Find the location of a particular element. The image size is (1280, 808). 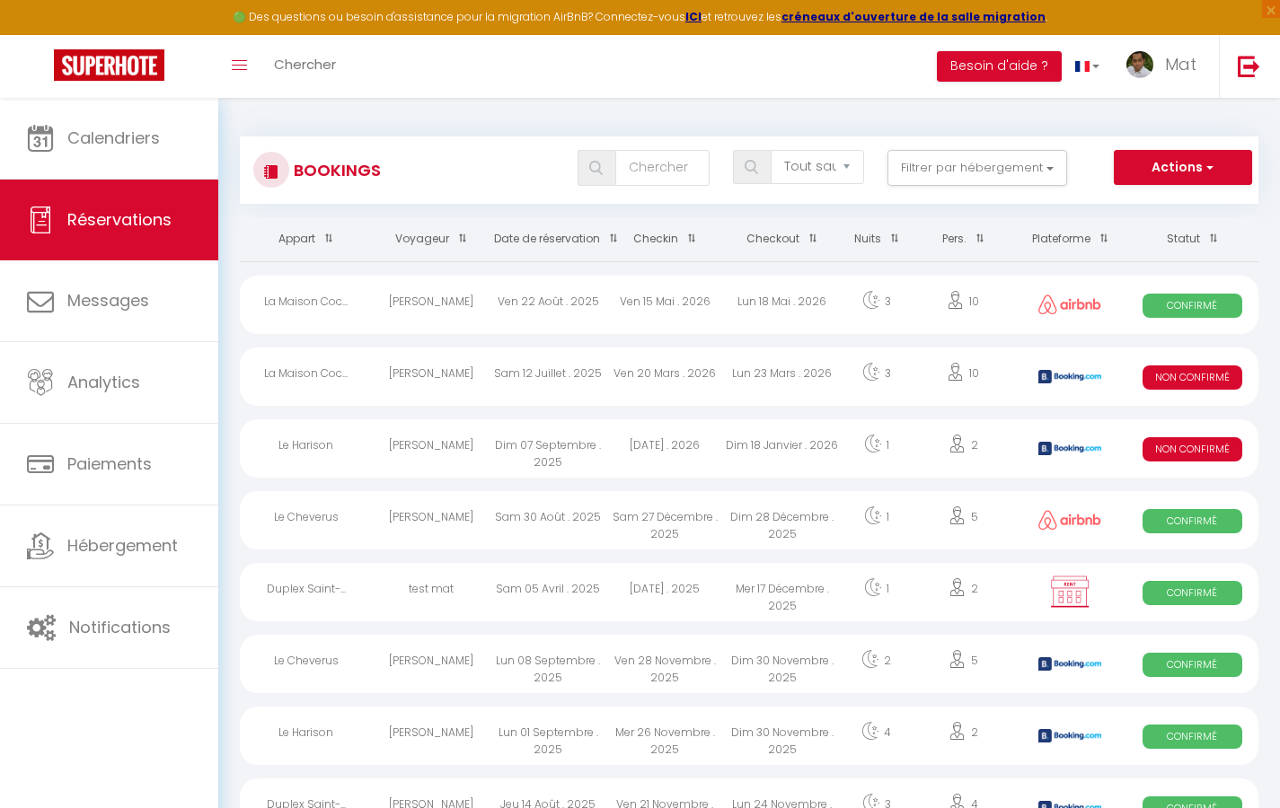

th: Sort by booking date is located at coordinates (548, 239).